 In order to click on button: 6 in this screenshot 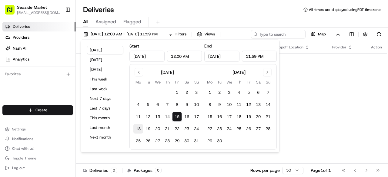, I will do `click(258, 93)`.